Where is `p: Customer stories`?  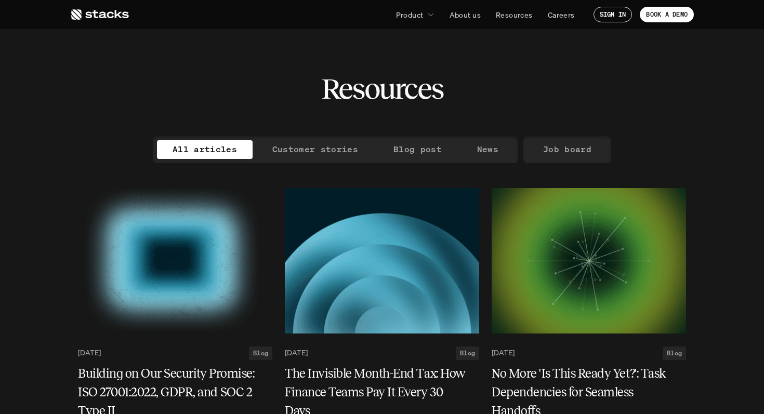 p: Customer stories is located at coordinates (315, 149).